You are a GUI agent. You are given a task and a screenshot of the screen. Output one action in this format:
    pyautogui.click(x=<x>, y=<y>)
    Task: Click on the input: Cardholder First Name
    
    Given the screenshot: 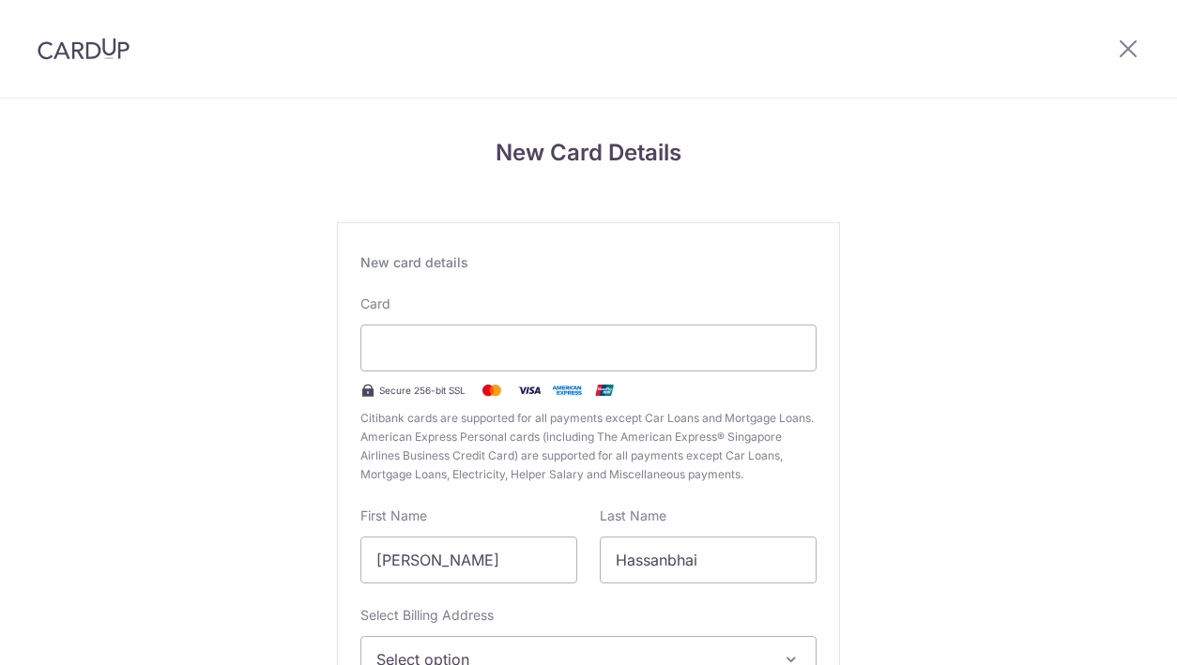 What is the action you would take?
    pyautogui.click(x=468, y=560)
    